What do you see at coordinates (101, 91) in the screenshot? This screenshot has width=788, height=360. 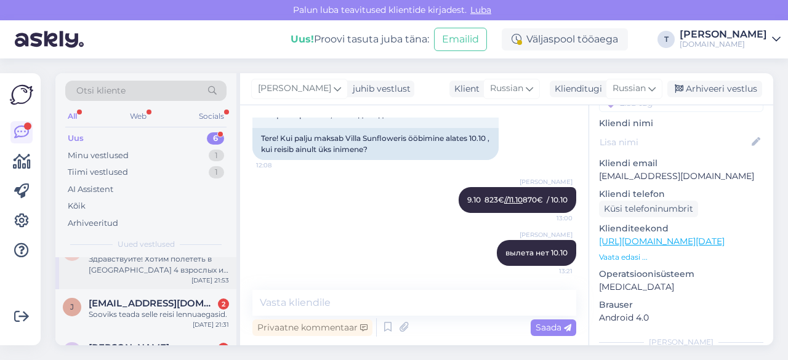 I see `span: Otsi kliente` at bounding box center [101, 91].